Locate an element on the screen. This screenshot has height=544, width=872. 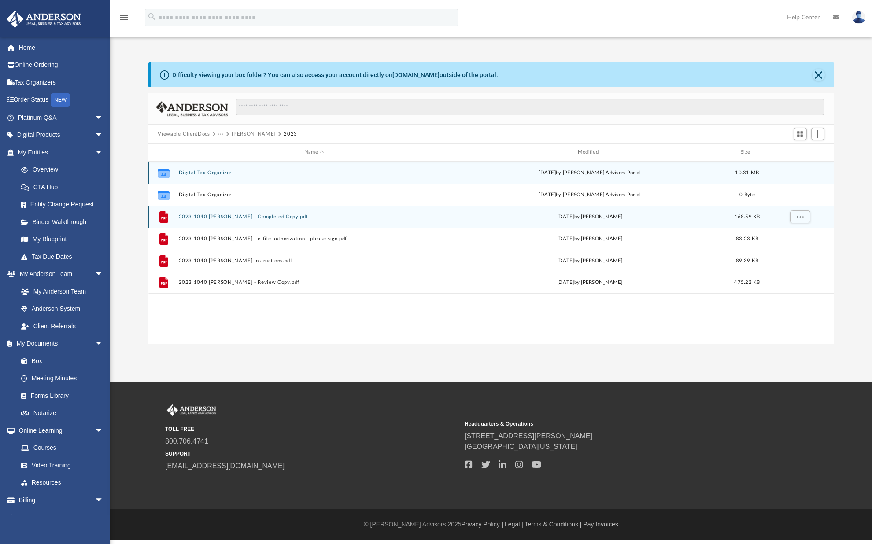
span: 468.59 KB is located at coordinates (747, 216).